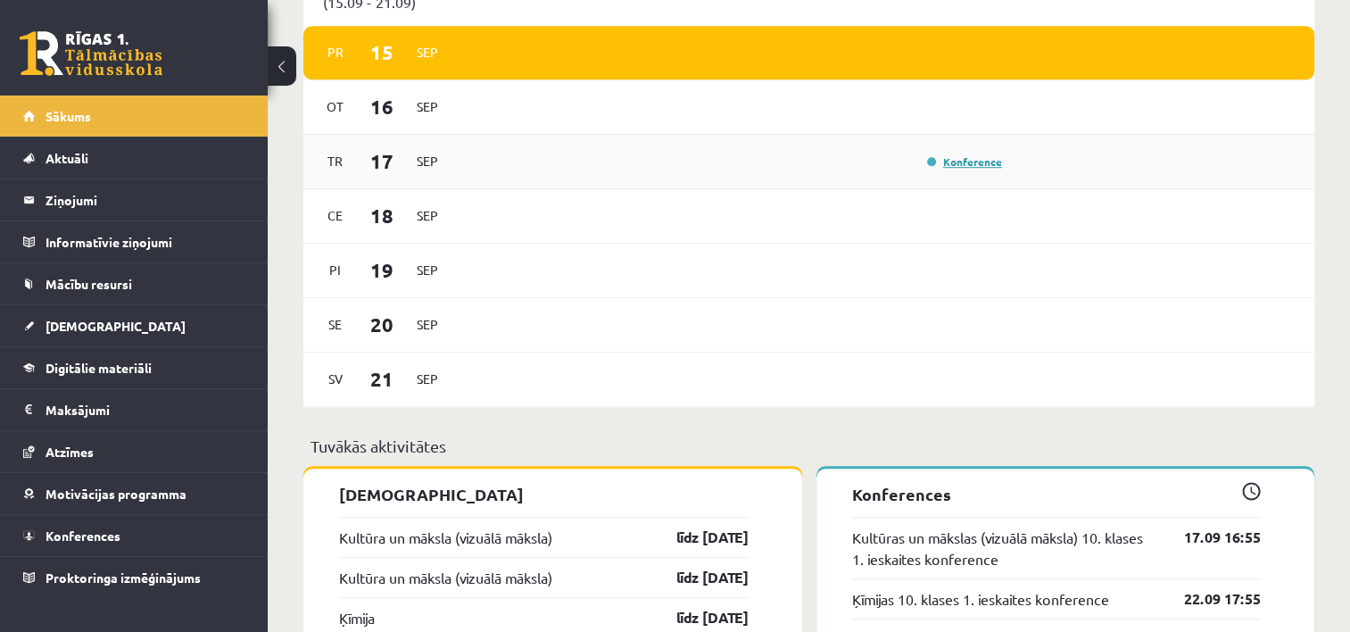 This screenshot has width=1350, height=632. What do you see at coordinates (1209, 599) in the screenshot?
I see `a: 22.09 17:55` at bounding box center [1209, 599].